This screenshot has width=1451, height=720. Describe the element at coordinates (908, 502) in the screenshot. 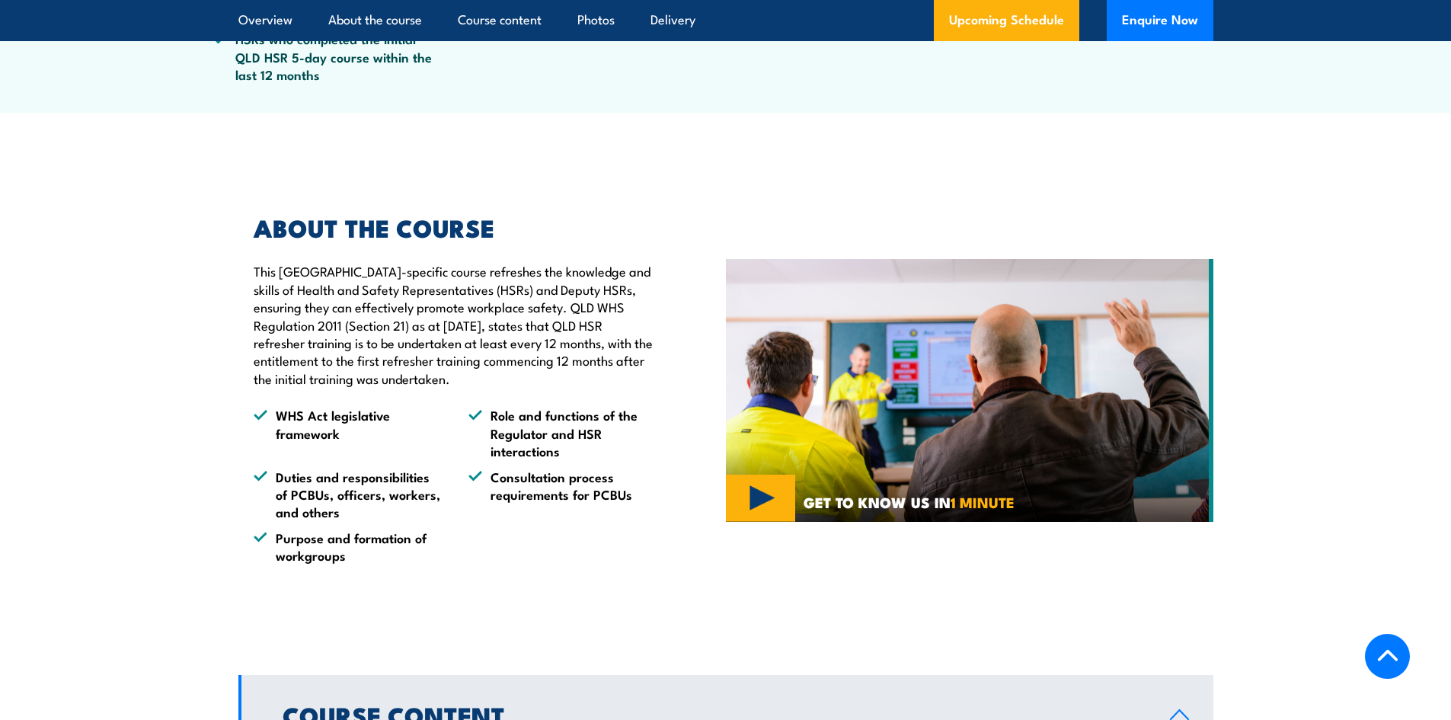

I see `span: GET TO KNOW US IN` at that location.